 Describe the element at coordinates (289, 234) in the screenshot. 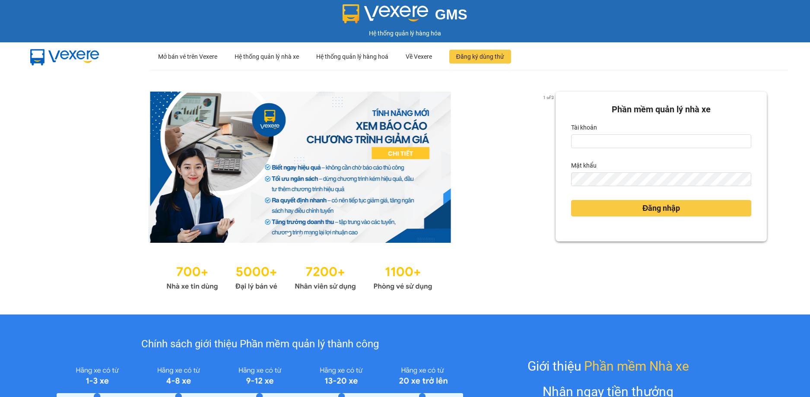

I see `li: slide item 1` at that location.